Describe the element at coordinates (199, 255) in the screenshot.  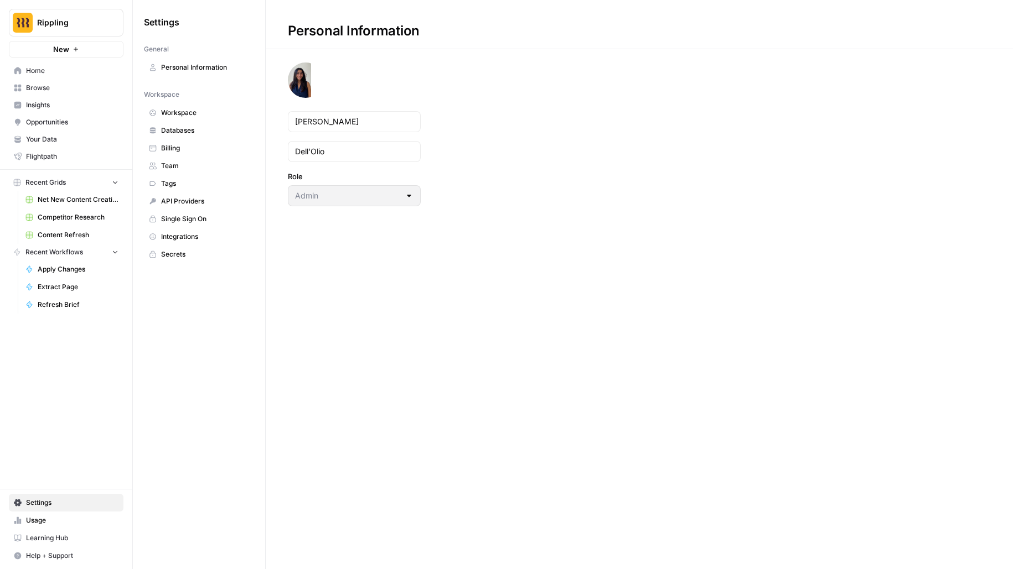
I see `a: Secrets` at that location.